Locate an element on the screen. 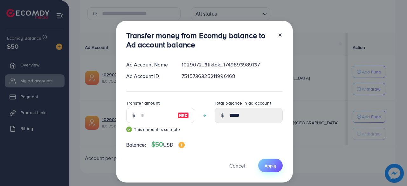  span: USD is located at coordinates (168, 145).